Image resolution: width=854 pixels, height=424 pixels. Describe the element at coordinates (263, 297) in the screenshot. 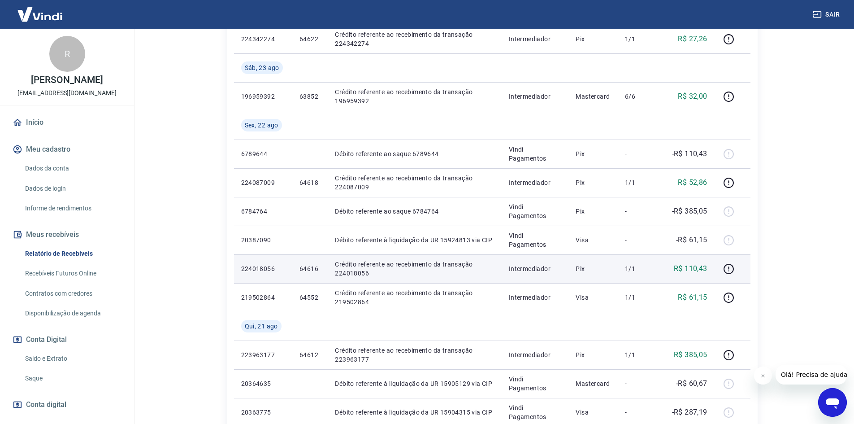

I see `p: 219502864` at that location.